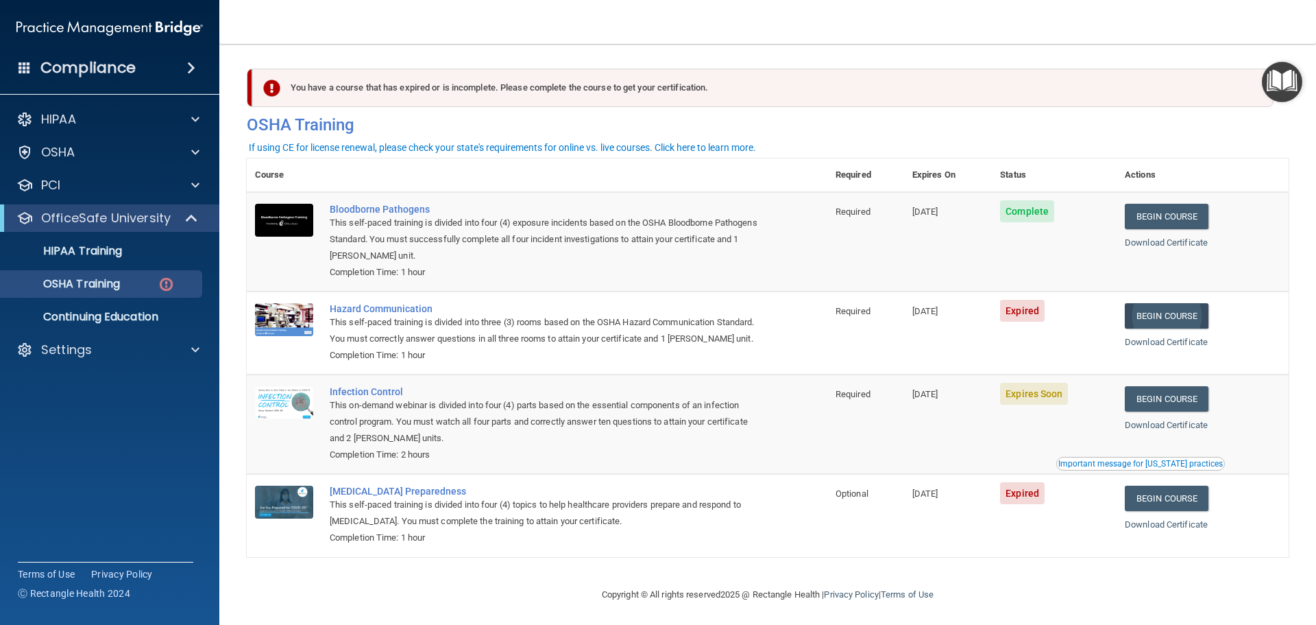 The image size is (1316, 625). Describe the element at coordinates (544, 455) in the screenshot. I see `div: Completion Time: 2 hours` at that location.